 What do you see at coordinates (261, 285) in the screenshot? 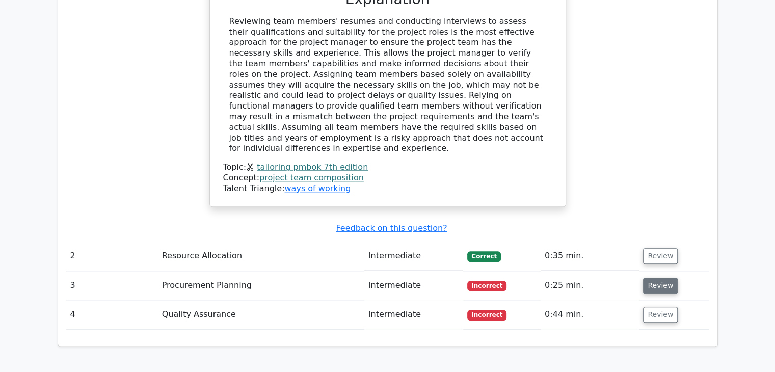
I see `td: Procurement Planning` at bounding box center [261, 285].